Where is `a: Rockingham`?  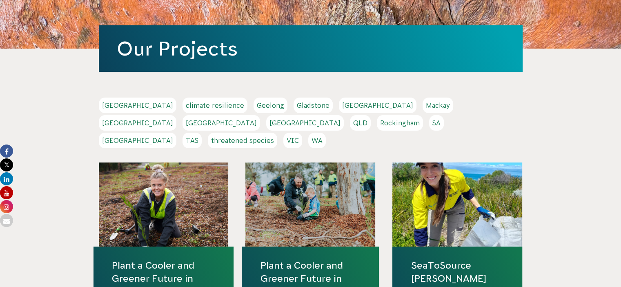
a: Rockingham is located at coordinates (400, 123).